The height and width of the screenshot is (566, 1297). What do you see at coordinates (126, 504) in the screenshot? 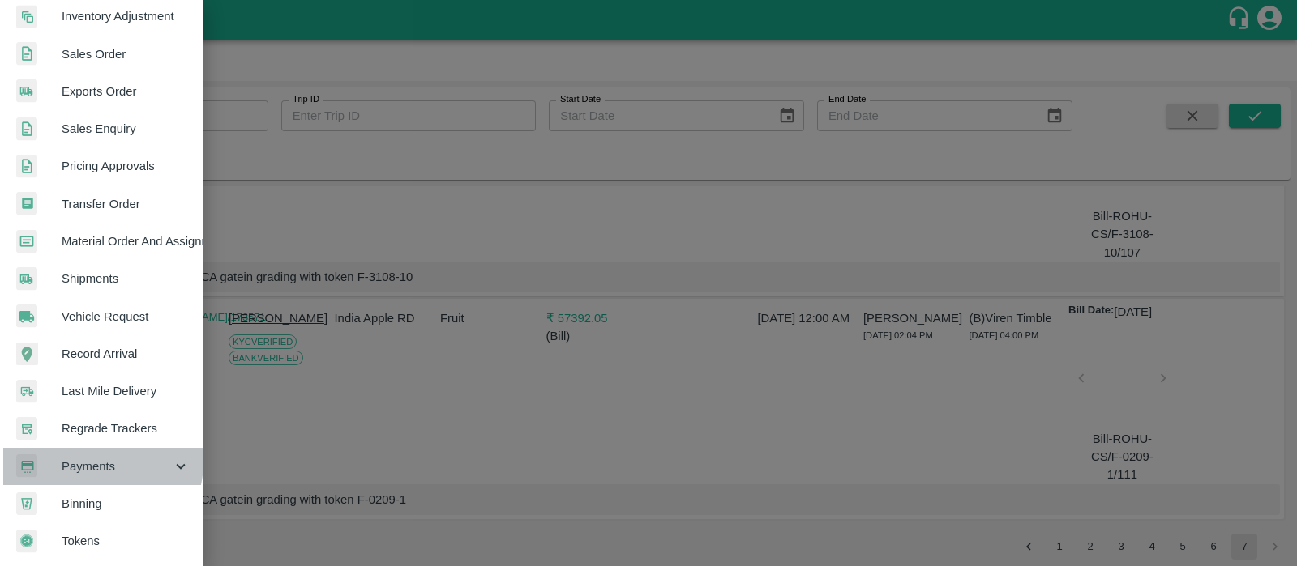
I see `span: Binning` at bounding box center [126, 504].